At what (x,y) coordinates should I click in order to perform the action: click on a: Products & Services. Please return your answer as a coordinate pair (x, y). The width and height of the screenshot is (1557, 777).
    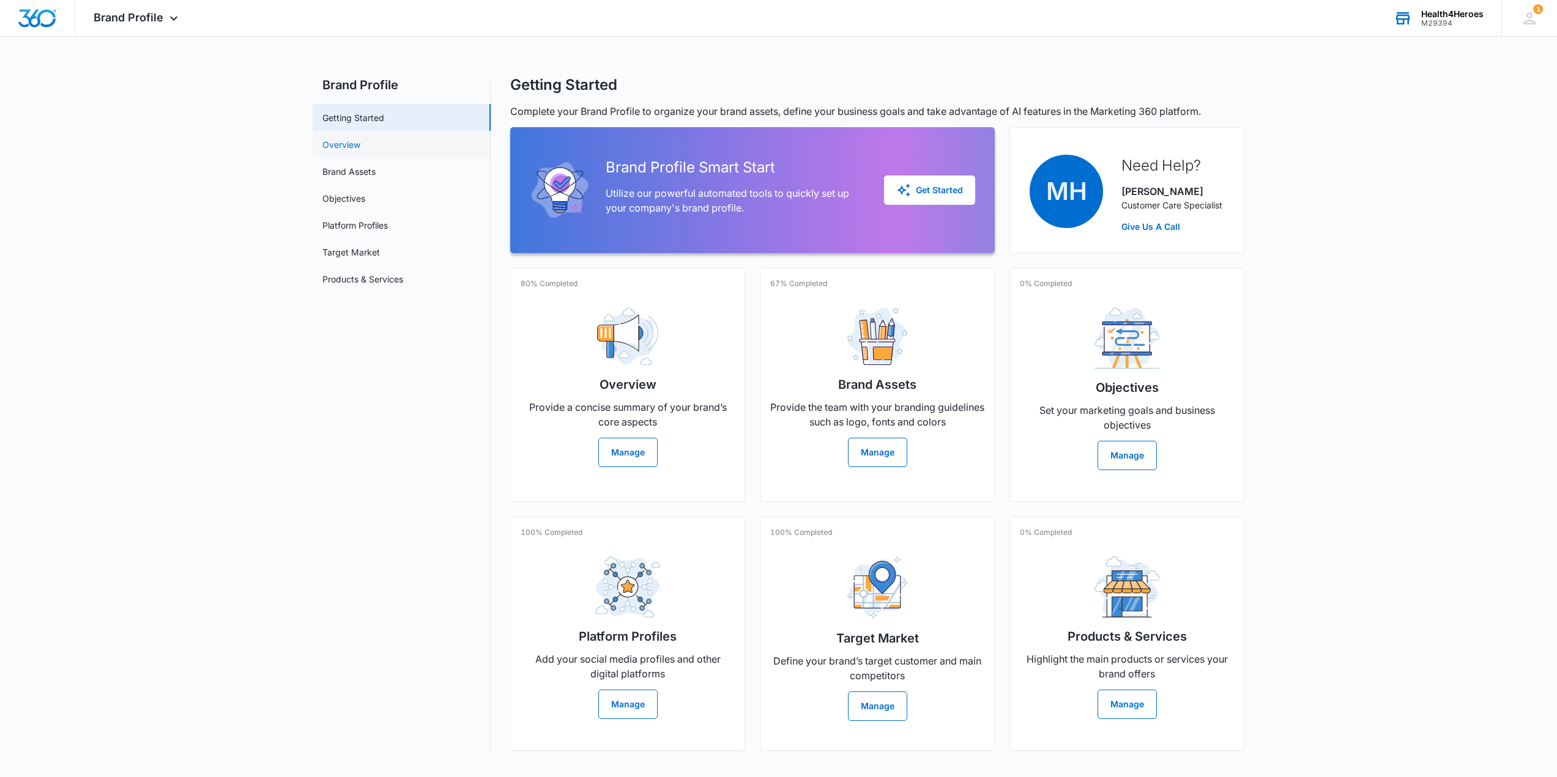
    Looking at the image, I should click on (363, 279).